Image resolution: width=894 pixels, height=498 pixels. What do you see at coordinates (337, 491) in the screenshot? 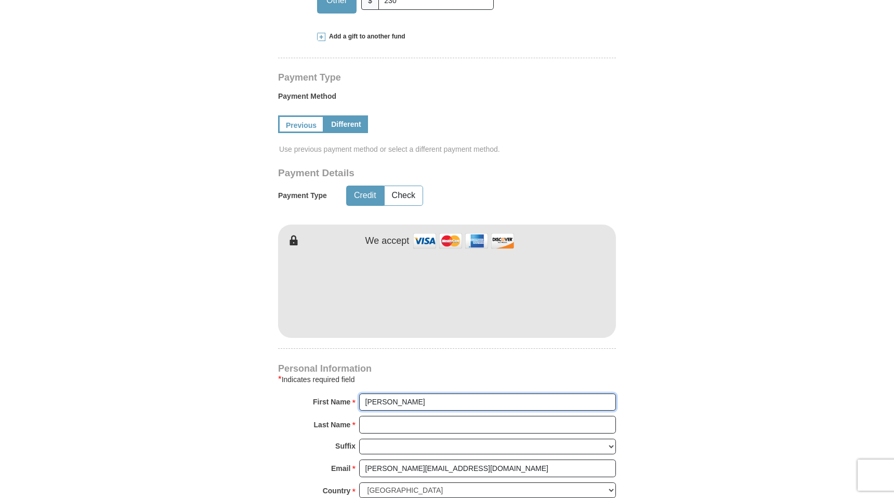
I see `strong: Country` at bounding box center [337, 491].